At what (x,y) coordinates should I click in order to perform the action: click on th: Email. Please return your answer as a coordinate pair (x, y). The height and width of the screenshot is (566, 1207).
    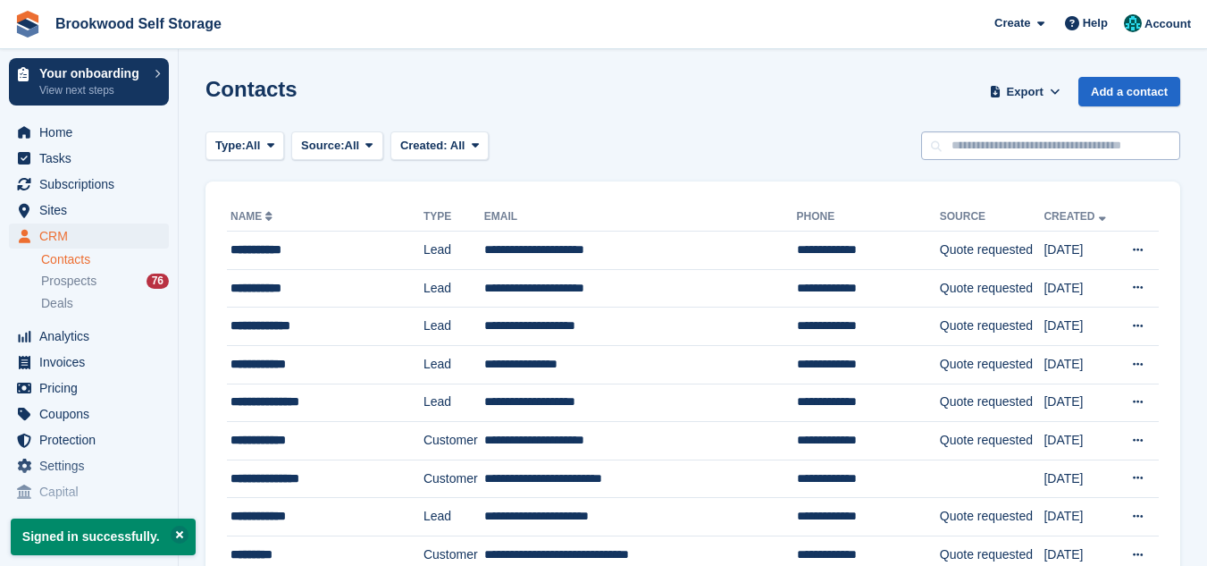
    Looking at the image, I should click on (641, 217).